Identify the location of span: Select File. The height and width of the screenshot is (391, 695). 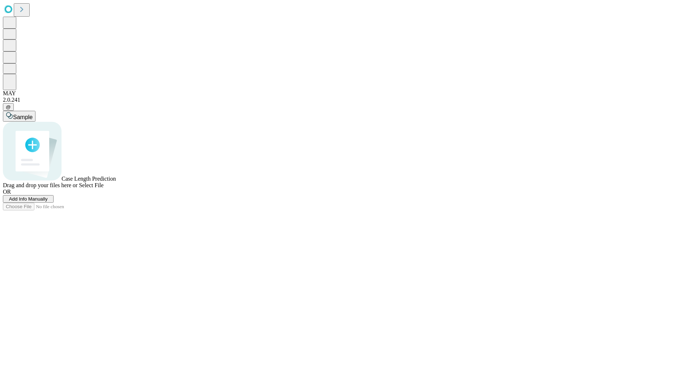
(91, 185).